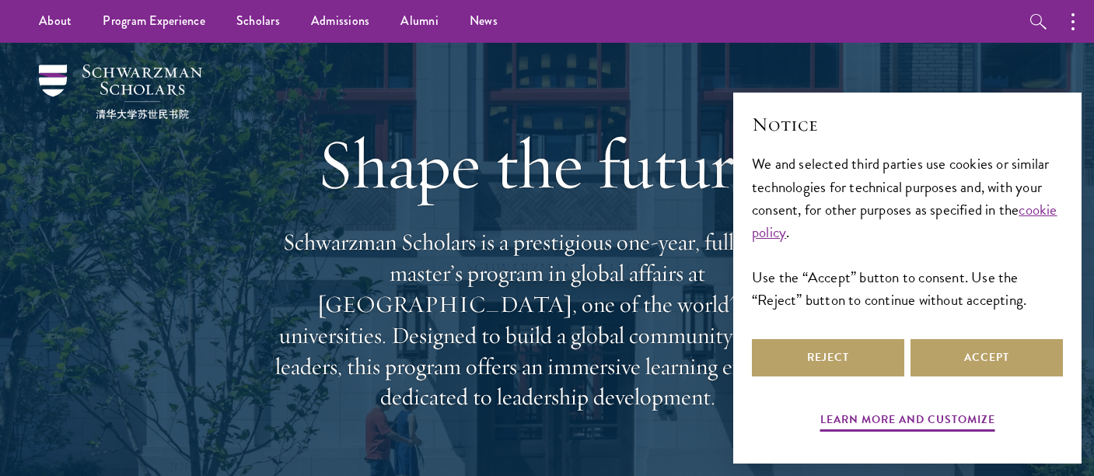 This screenshot has height=476, width=1094. Describe the element at coordinates (121, 92) in the screenshot. I see `img: Schwarzman Scholars` at that location.